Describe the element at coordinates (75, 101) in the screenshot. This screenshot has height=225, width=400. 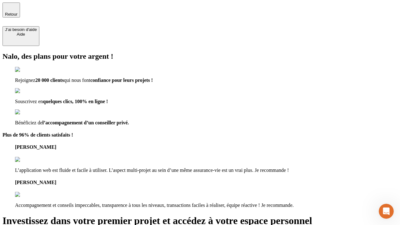
I see `span: quelques clics, 100% en ligne !` at that location.